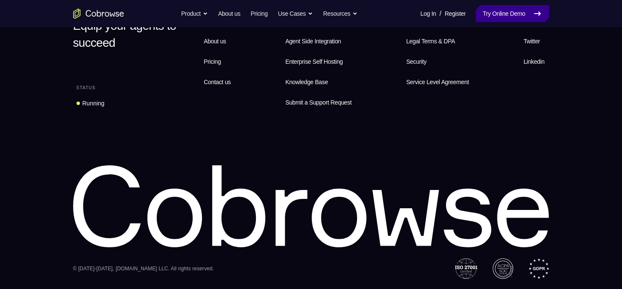 Image resolution: width=622 pixels, height=289 pixels. What do you see at coordinates (340, 14) in the screenshot?
I see `button: Resources` at bounding box center [340, 14].